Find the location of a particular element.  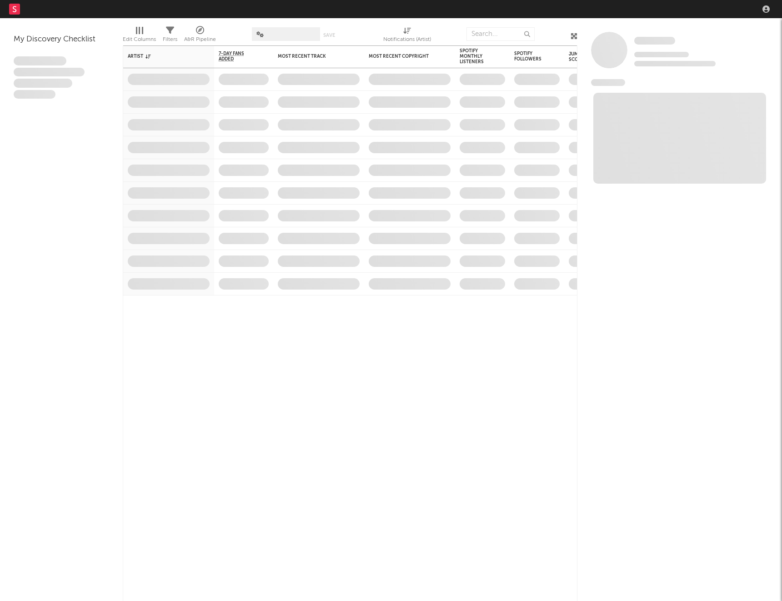

span: Integer aliquet in purus et is located at coordinates (49, 72).